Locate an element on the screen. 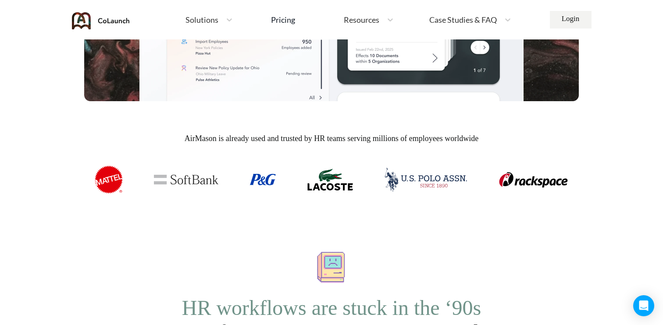 Image resolution: width=663 pixels, height=325 pixels. a: Pricing is located at coordinates (283, 20).